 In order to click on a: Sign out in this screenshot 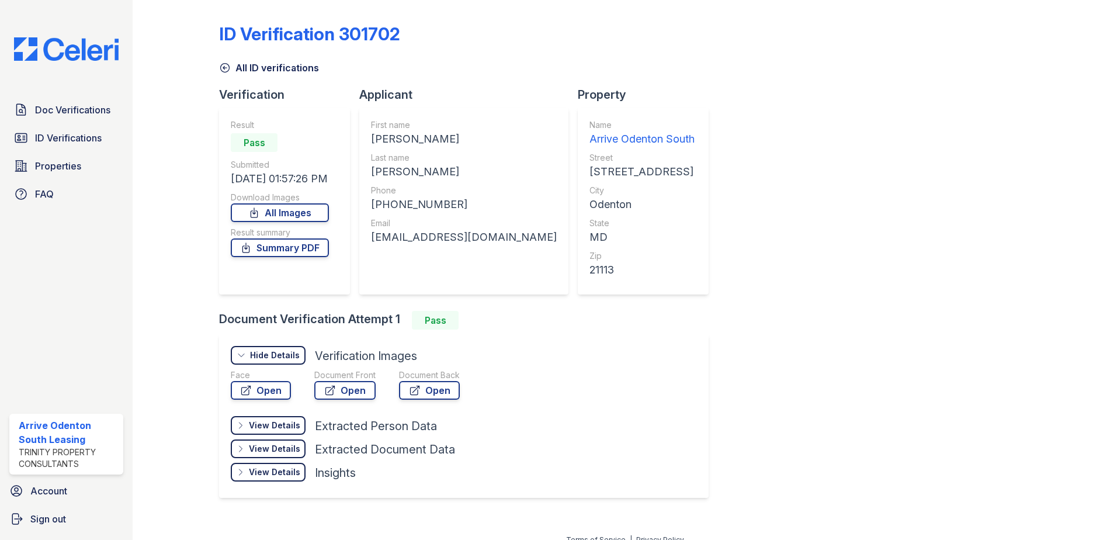, I will do `click(66, 519)`.